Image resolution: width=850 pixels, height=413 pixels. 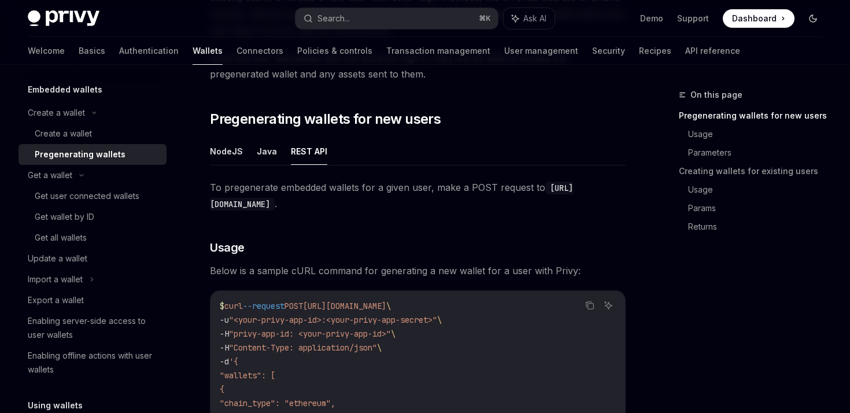 What do you see at coordinates (264, 306) in the screenshot?
I see `span: --request` at bounding box center [264, 306].